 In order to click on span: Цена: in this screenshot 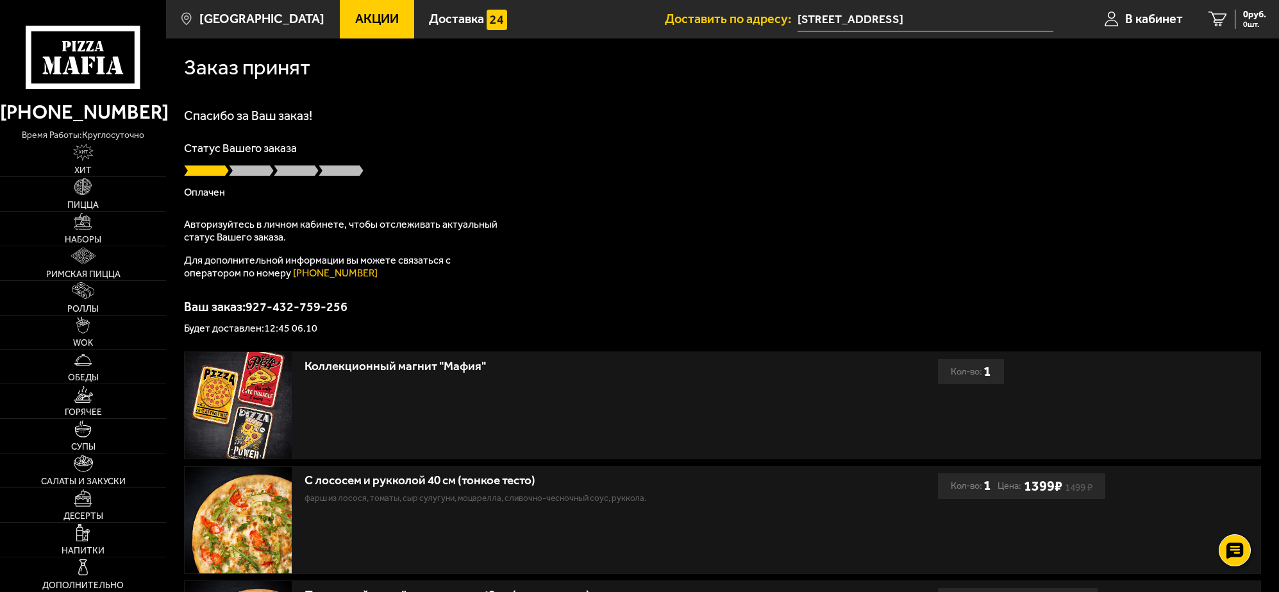, I will do `click(1009, 486)`.